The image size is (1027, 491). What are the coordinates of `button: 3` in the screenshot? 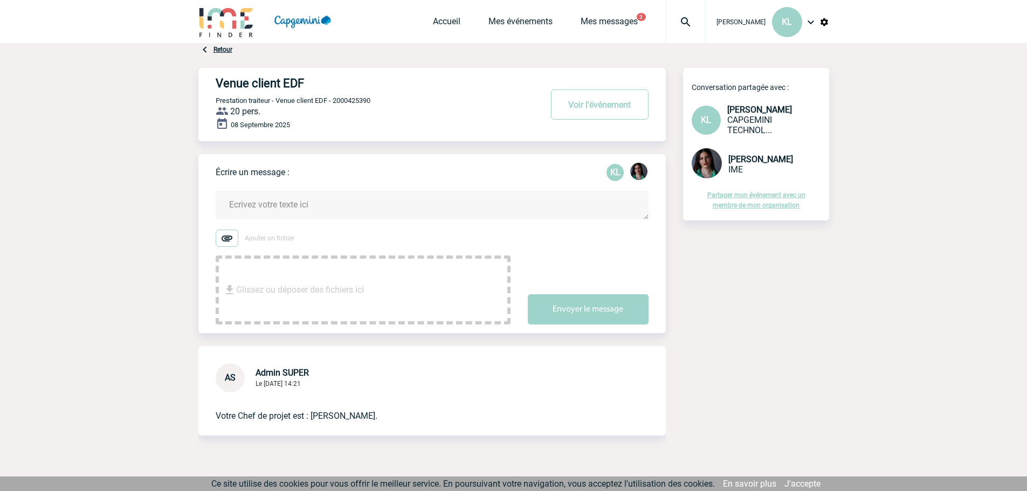 It's located at (641, 17).